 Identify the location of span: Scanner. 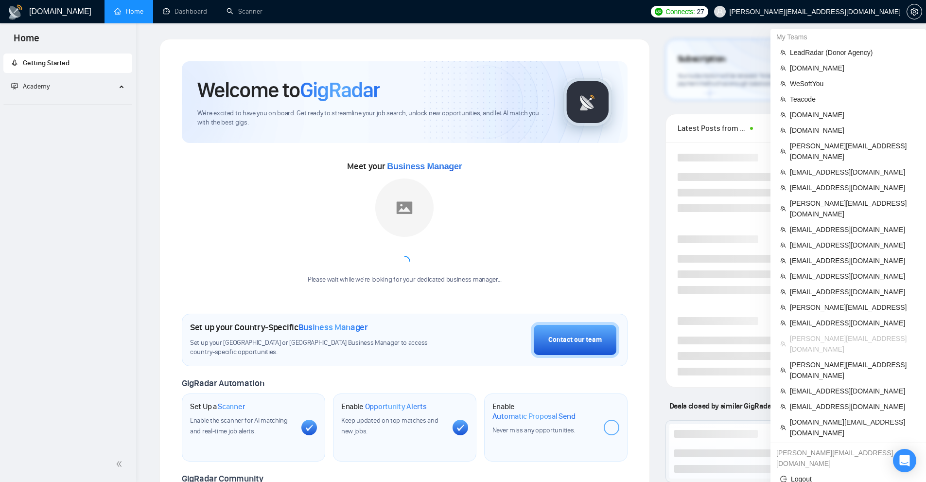
(231, 406).